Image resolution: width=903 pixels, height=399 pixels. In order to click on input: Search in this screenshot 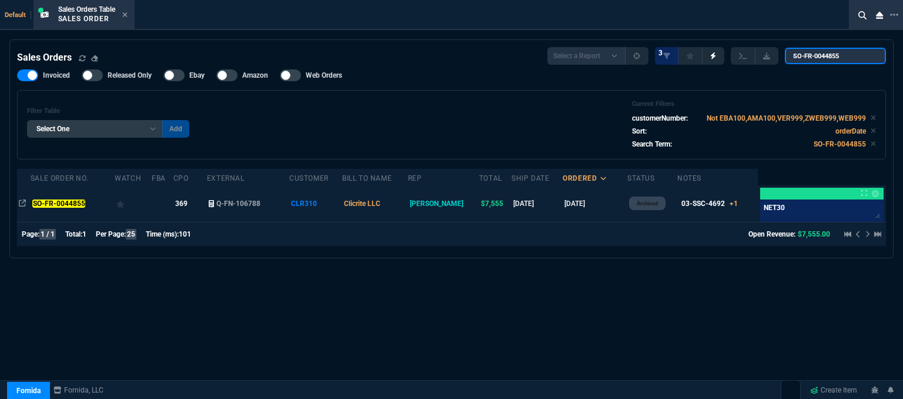, I will do `click(836, 56)`.